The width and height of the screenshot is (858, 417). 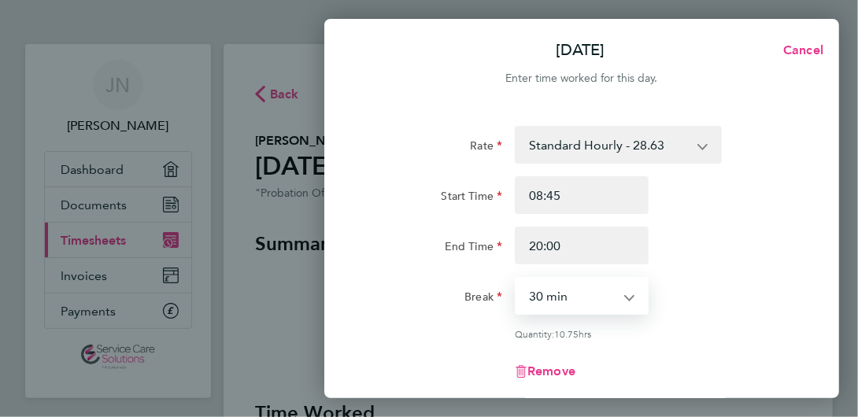 What do you see at coordinates (545, 372) in the screenshot?
I see `button: Remove` at bounding box center [545, 372].